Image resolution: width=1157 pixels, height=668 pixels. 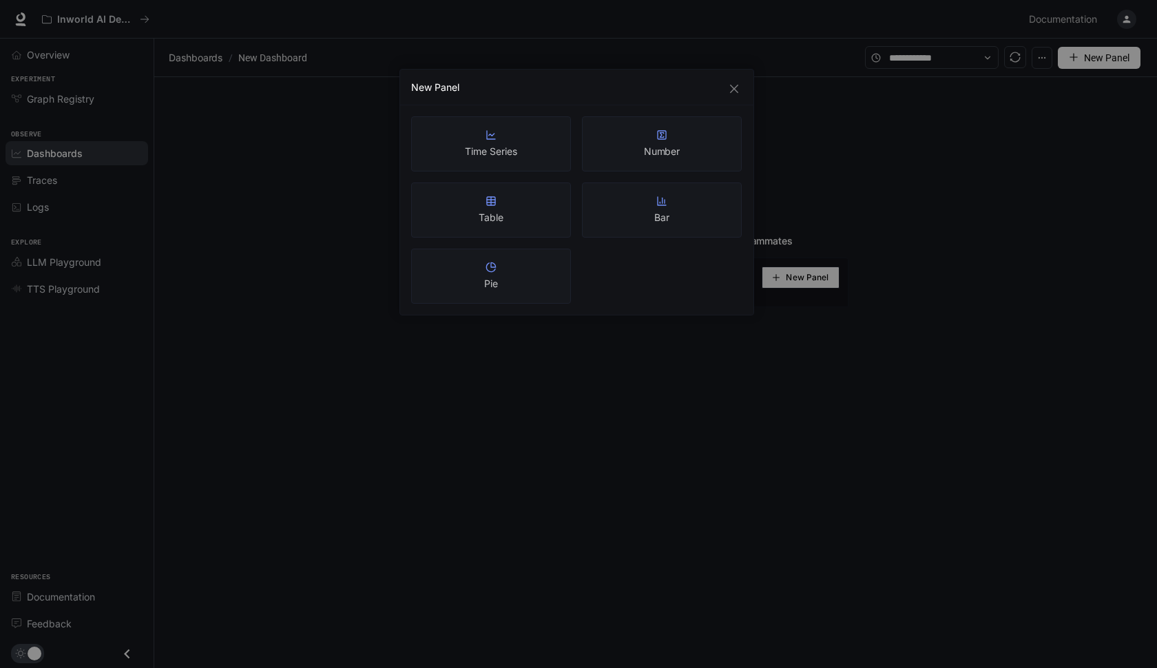 What do you see at coordinates (49, 623) in the screenshot?
I see `span: Feedback` at bounding box center [49, 623].